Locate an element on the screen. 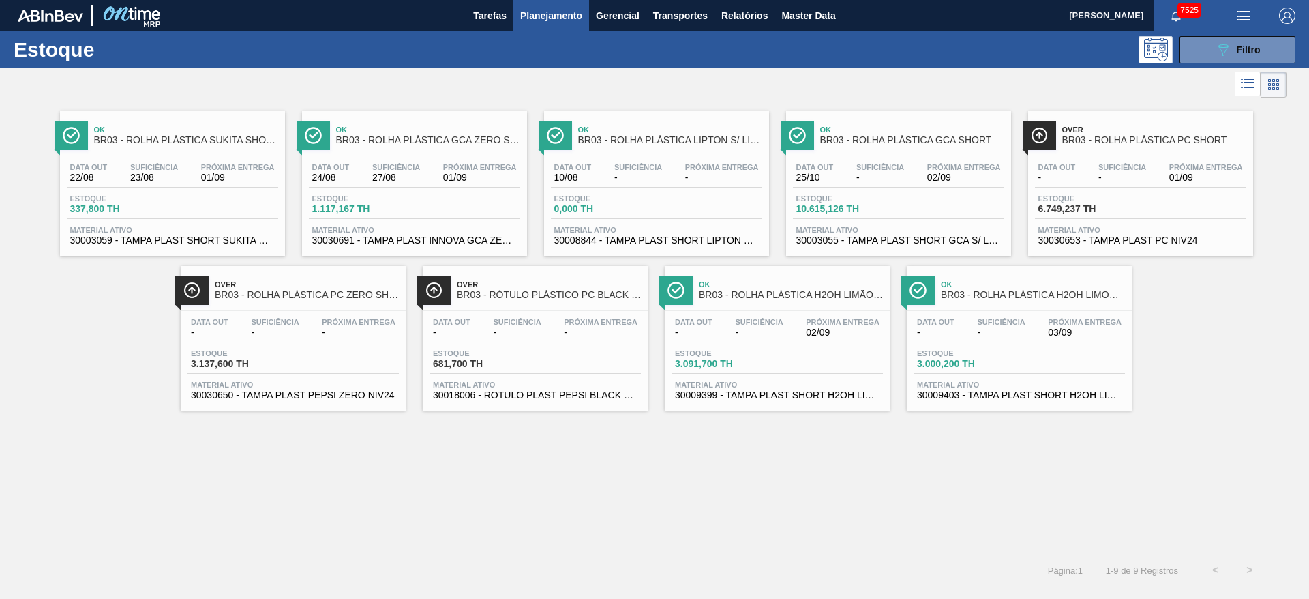 This screenshot has width=1309, height=599. span: 30008844 - TAMPA PLAST SHORT LIPTON S/ LINER is located at coordinates (657, 240).